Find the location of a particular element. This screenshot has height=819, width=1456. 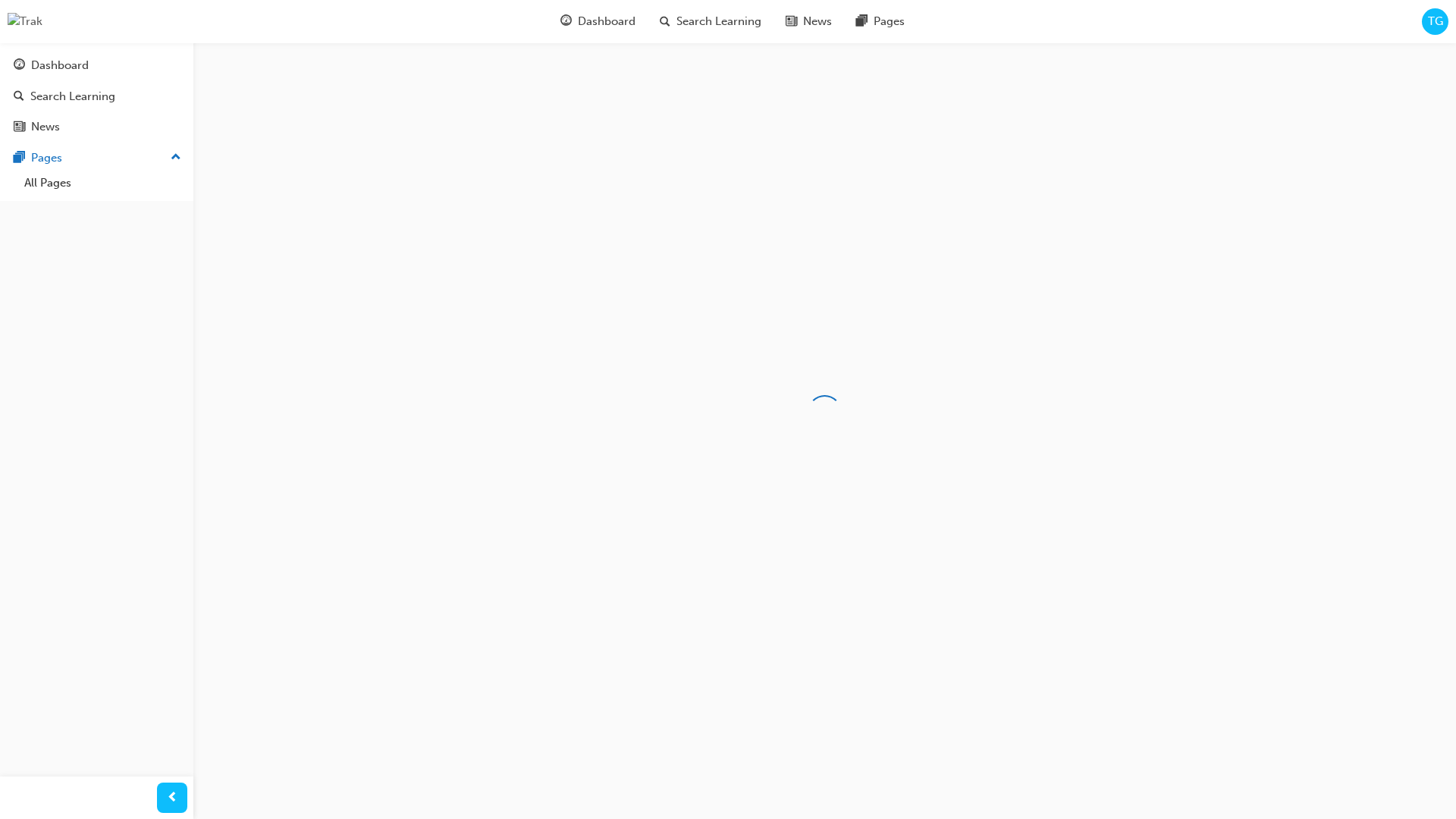

span: Search Learning is located at coordinates (719, 22).